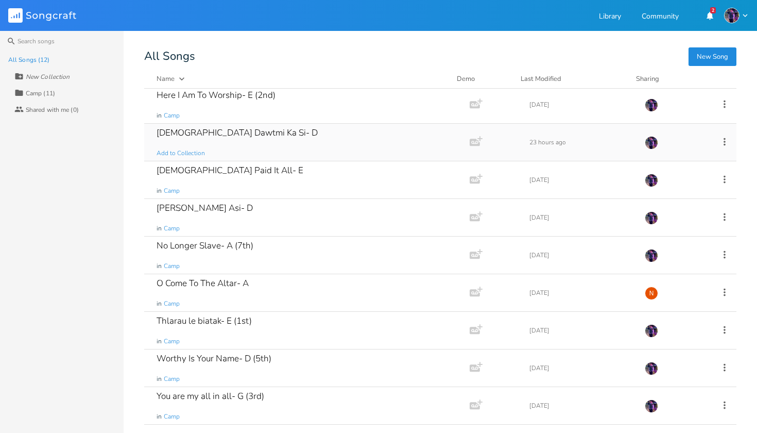  What do you see at coordinates (712, 57) in the screenshot?
I see `button: New Song` at bounding box center [712, 57].